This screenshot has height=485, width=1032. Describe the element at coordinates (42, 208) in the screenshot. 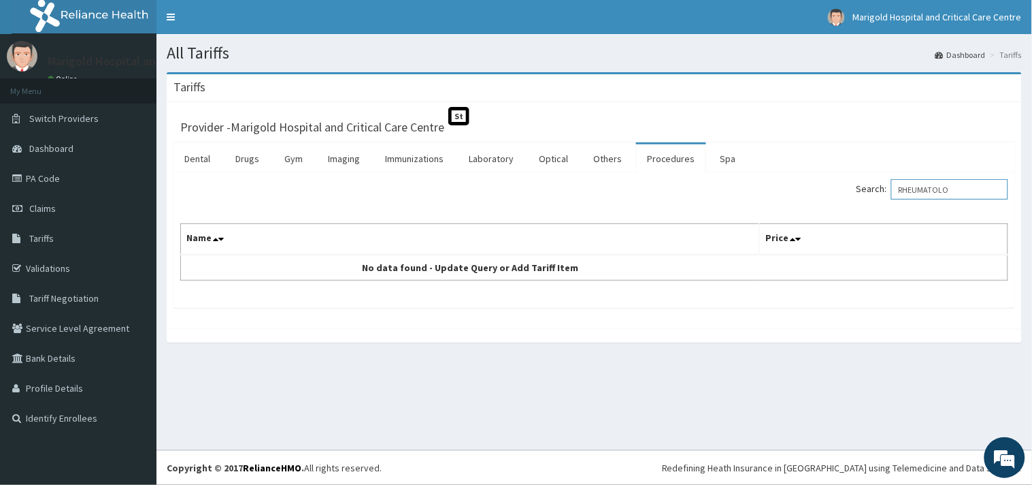

I see `span: Claims` at that location.